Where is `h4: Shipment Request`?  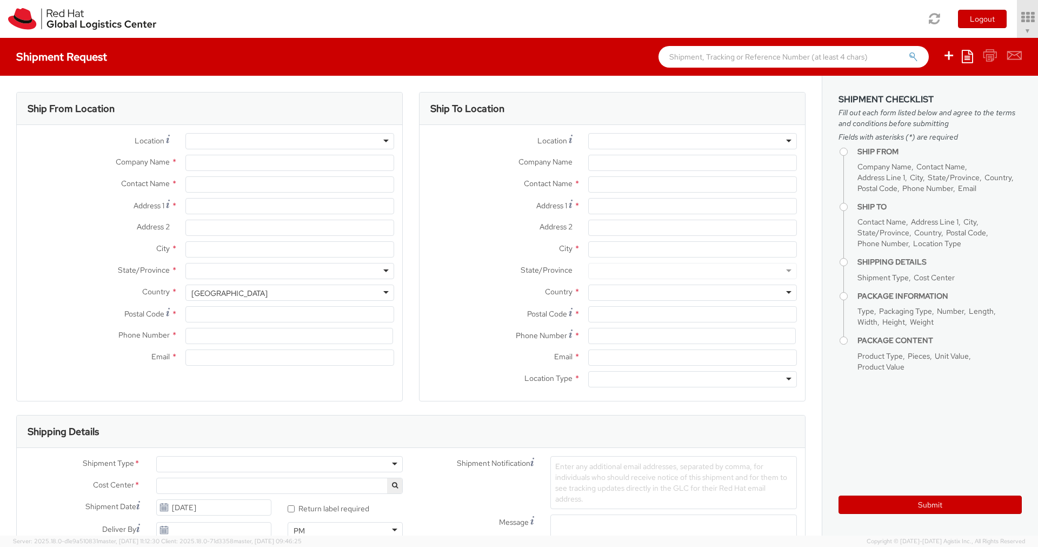 h4: Shipment Request is located at coordinates (62, 57).